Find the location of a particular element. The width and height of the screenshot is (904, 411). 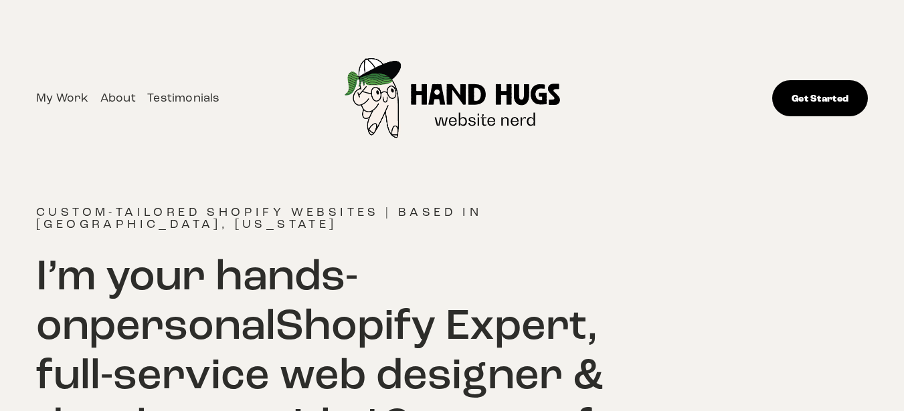

a: Hand Hugs Design | Independent Shopify Expert in Boulder, CO is located at coordinates (453, 98).